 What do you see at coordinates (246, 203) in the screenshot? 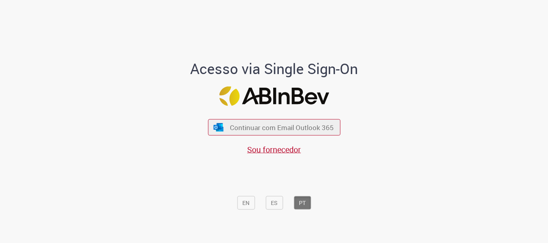
I see `button: EN` at bounding box center [246, 203].